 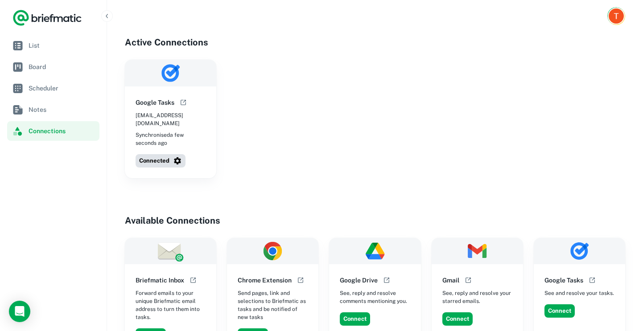 What do you see at coordinates (53, 88) in the screenshot?
I see `a: Scheduler` at bounding box center [53, 88].